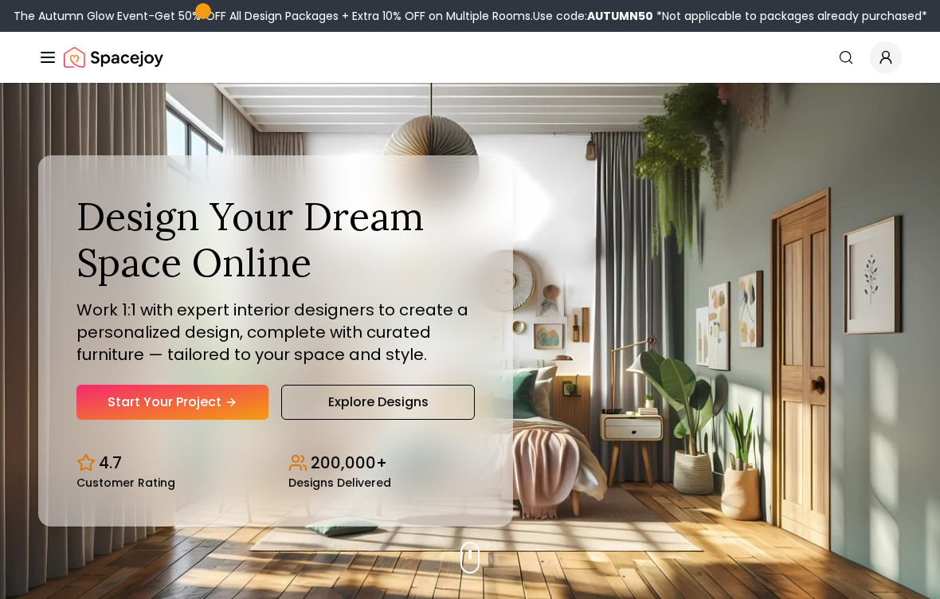 This screenshot has height=599, width=940. What do you see at coordinates (113, 57) in the screenshot?
I see `a: Spacejoy` at bounding box center [113, 57].